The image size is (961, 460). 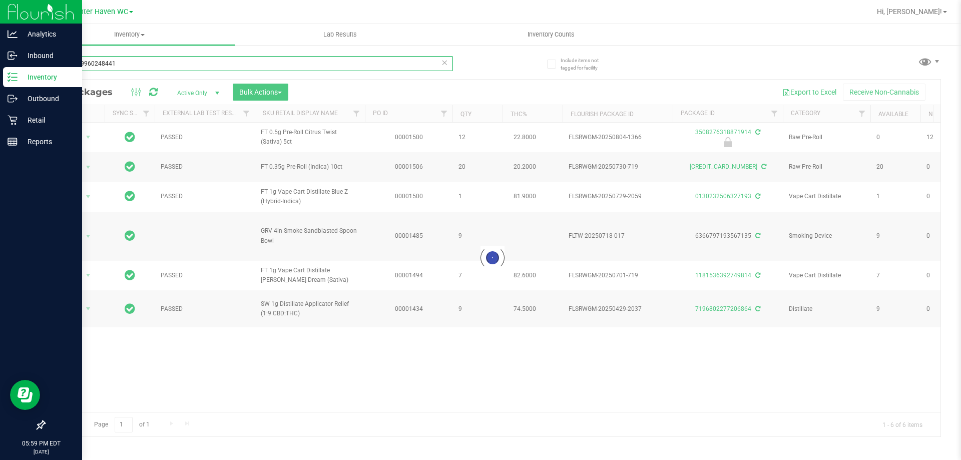 What do you see at coordinates (13, 142) in the screenshot?
I see `inline-svg: Reports` at bounding box center [13, 142].